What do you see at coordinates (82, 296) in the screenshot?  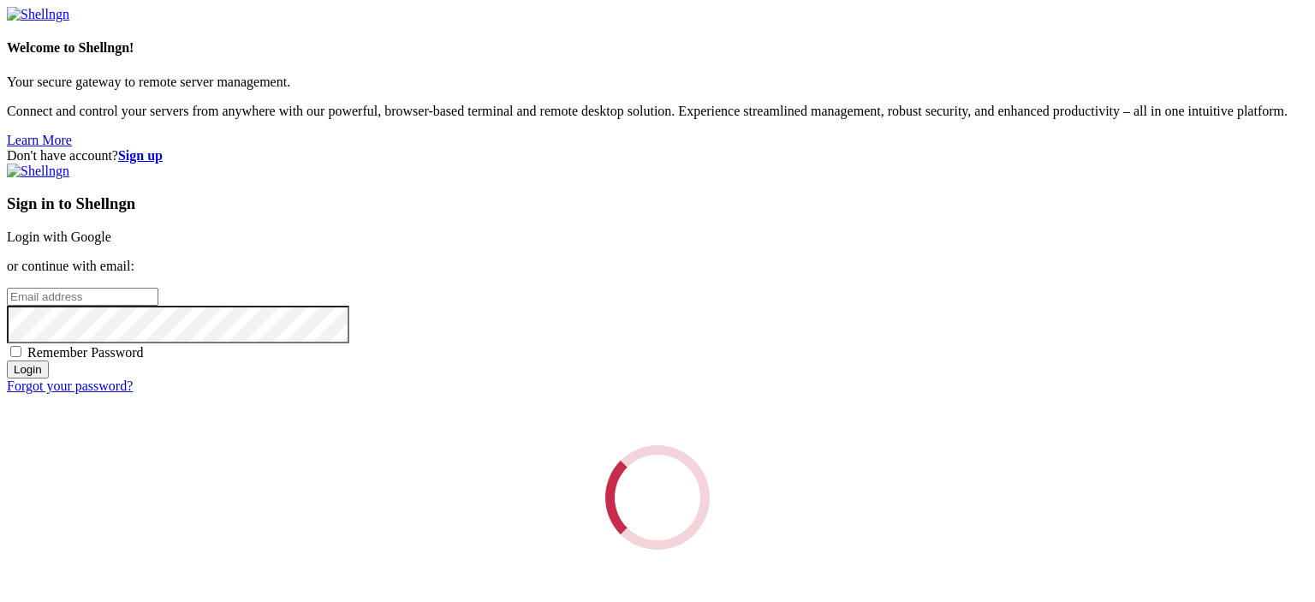 I see `input: Email address` at bounding box center [82, 296].